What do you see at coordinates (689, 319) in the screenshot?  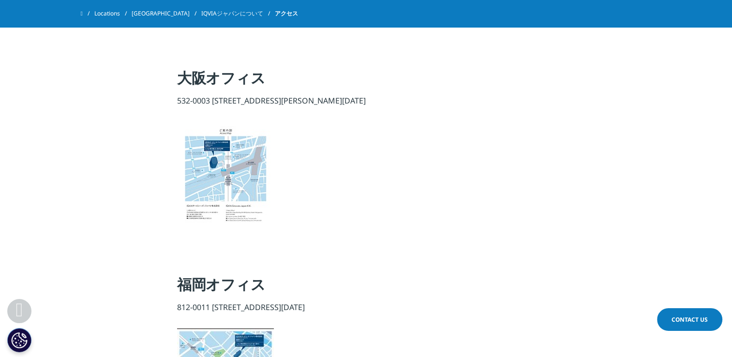 I see `a: Contact Us` at bounding box center [689, 319].